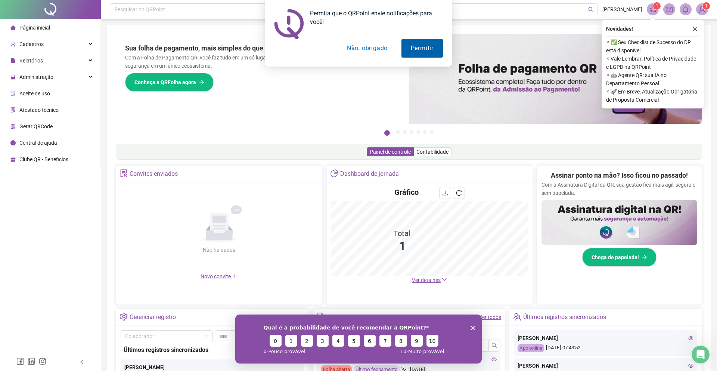 This screenshot has width=717, height=371. I want to click on span: plus, so click(235, 276).